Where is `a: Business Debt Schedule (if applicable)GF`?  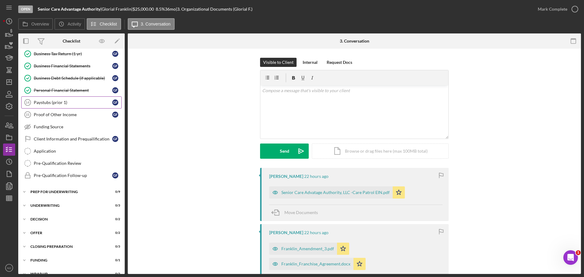
a: Business Debt Schedule (if applicable)GF is located at coordinates (71, 78).